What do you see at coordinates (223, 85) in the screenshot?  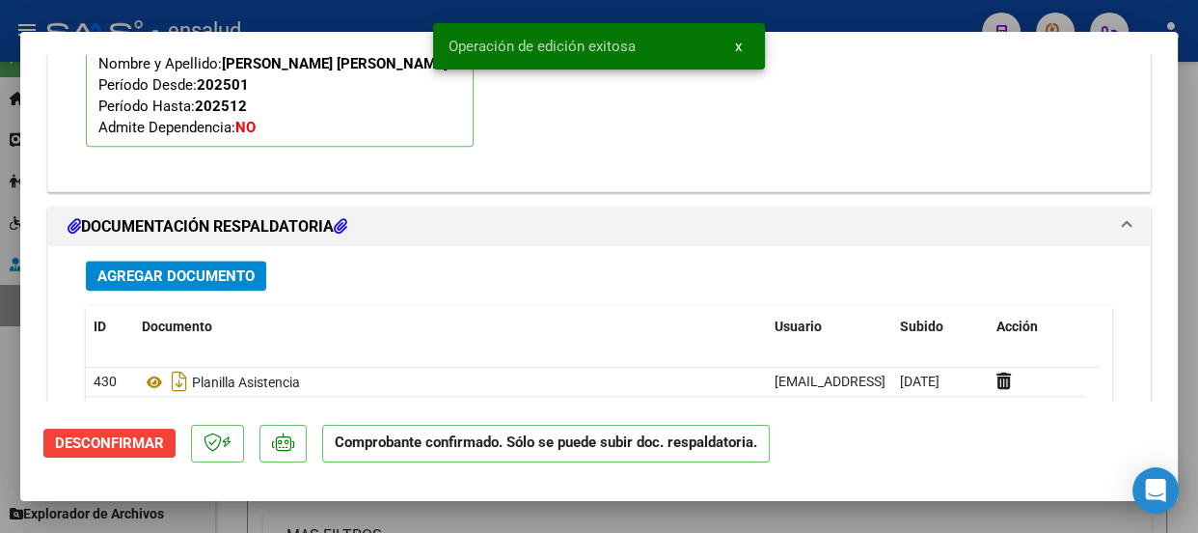 I see `strong: 202501` at bounding box center [223, 85].